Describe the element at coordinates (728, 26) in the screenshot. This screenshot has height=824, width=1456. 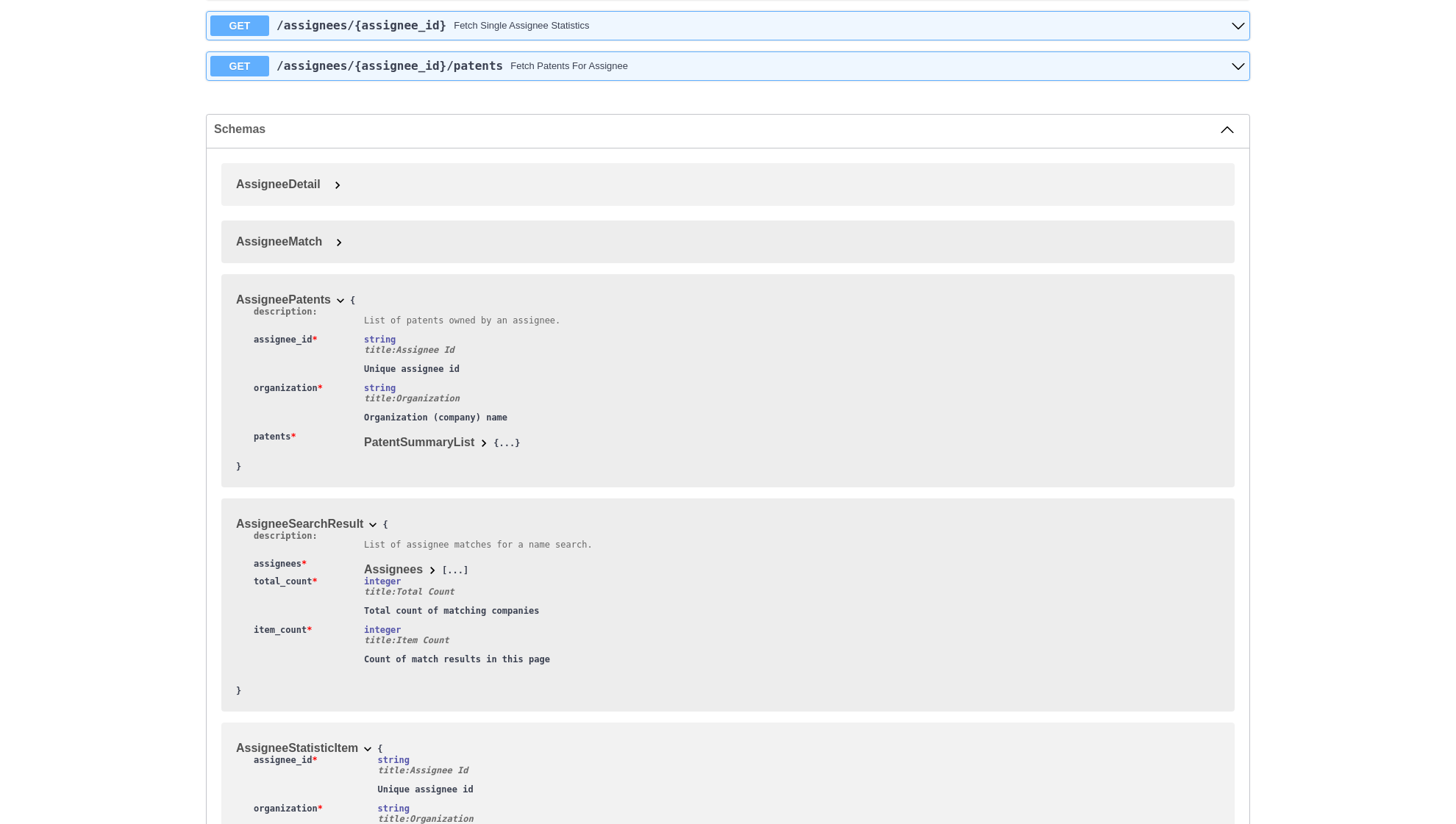
I see `button: get ​/assignees​/{assignee_id}` at that location.